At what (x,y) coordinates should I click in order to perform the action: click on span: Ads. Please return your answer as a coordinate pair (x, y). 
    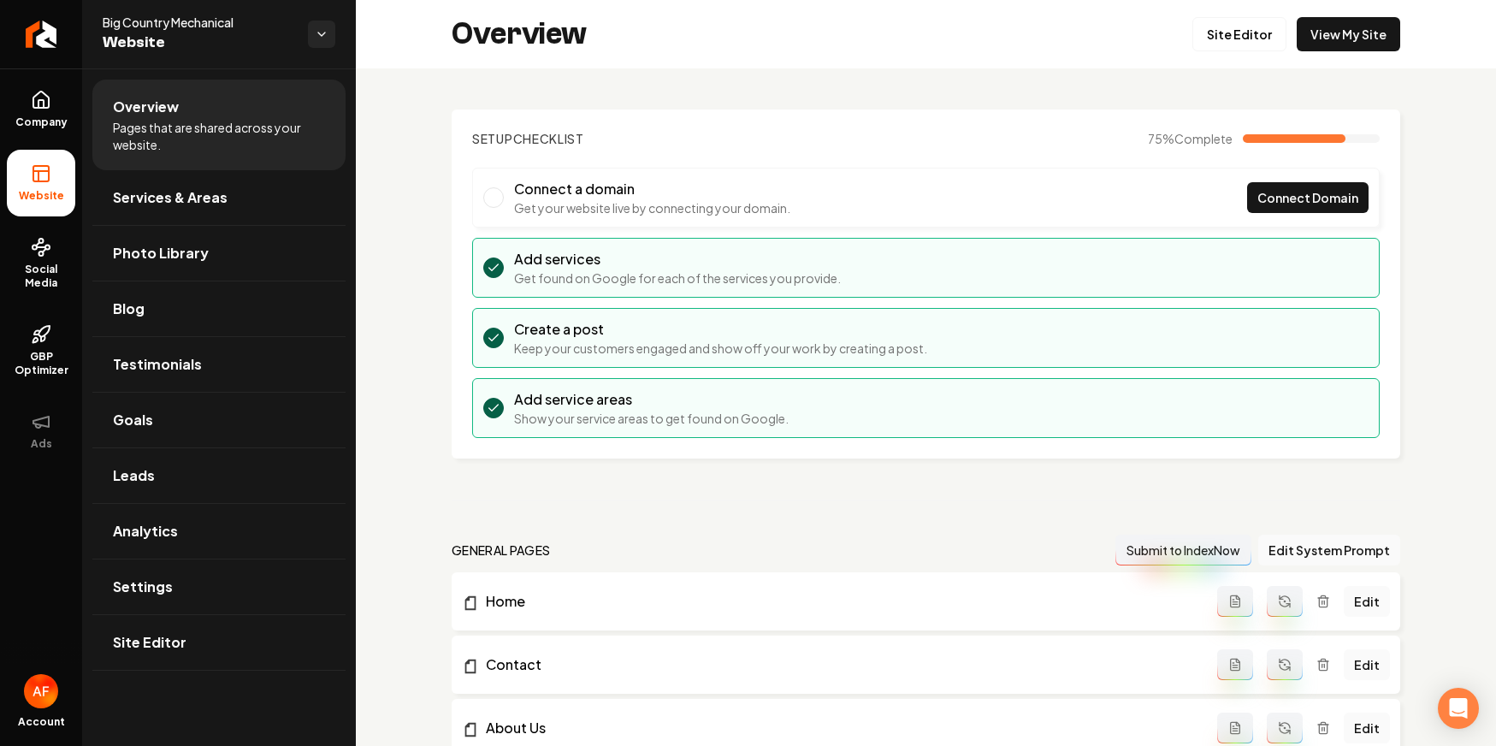
    Looking at the image, I should click on (41, 444).